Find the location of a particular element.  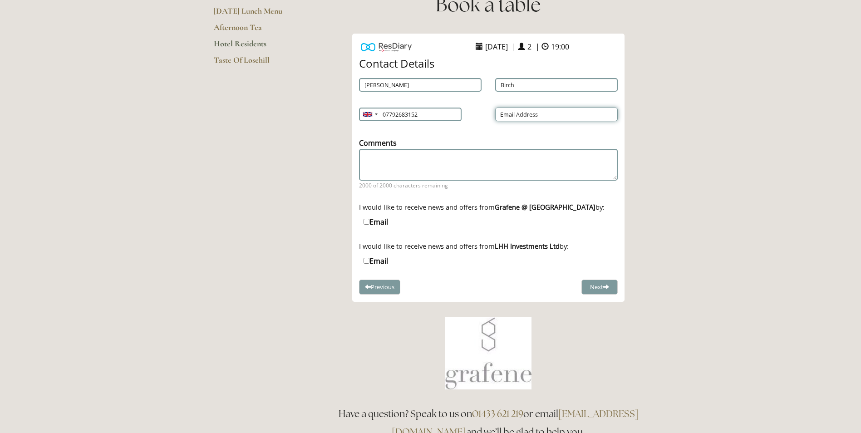

img: Powered by ResDiary is located at coordinates (386, 47).